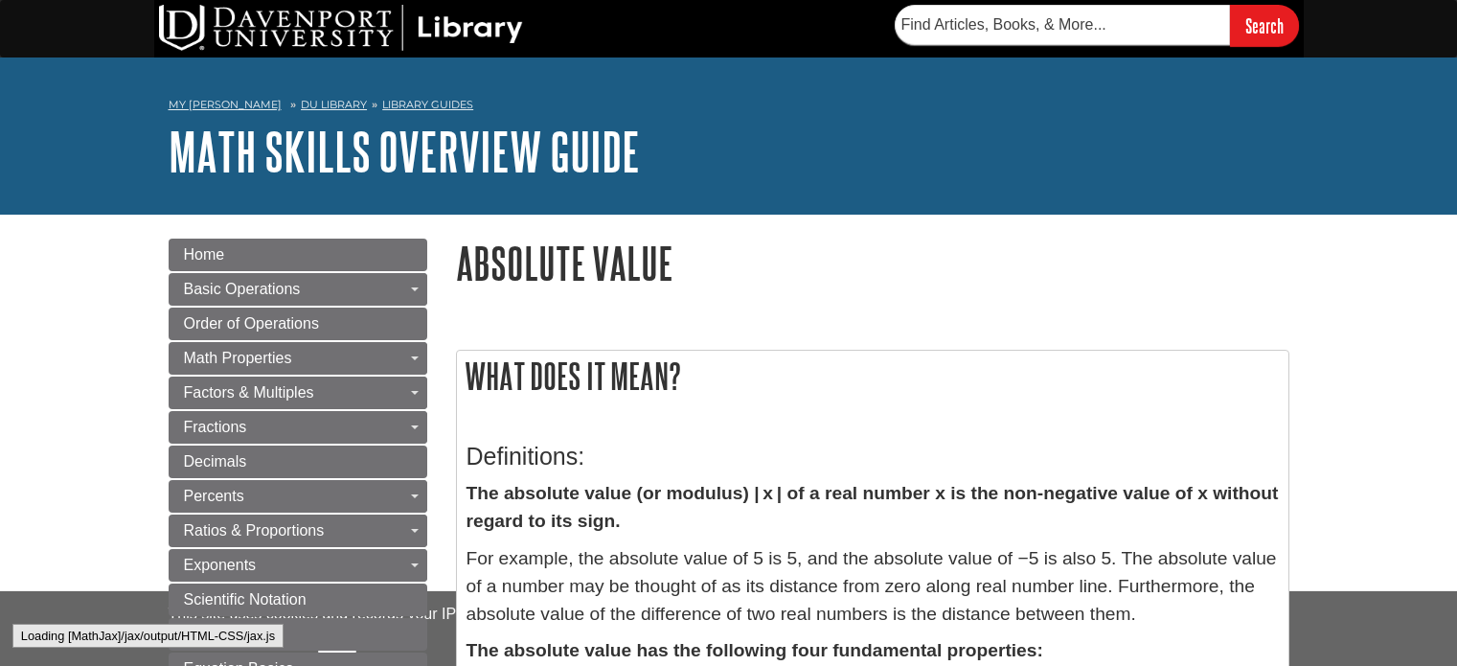 Image resolution: width=1457 pixels, height=666 pixels. I want to click on a: Scientific Notation, so click(298, 600).